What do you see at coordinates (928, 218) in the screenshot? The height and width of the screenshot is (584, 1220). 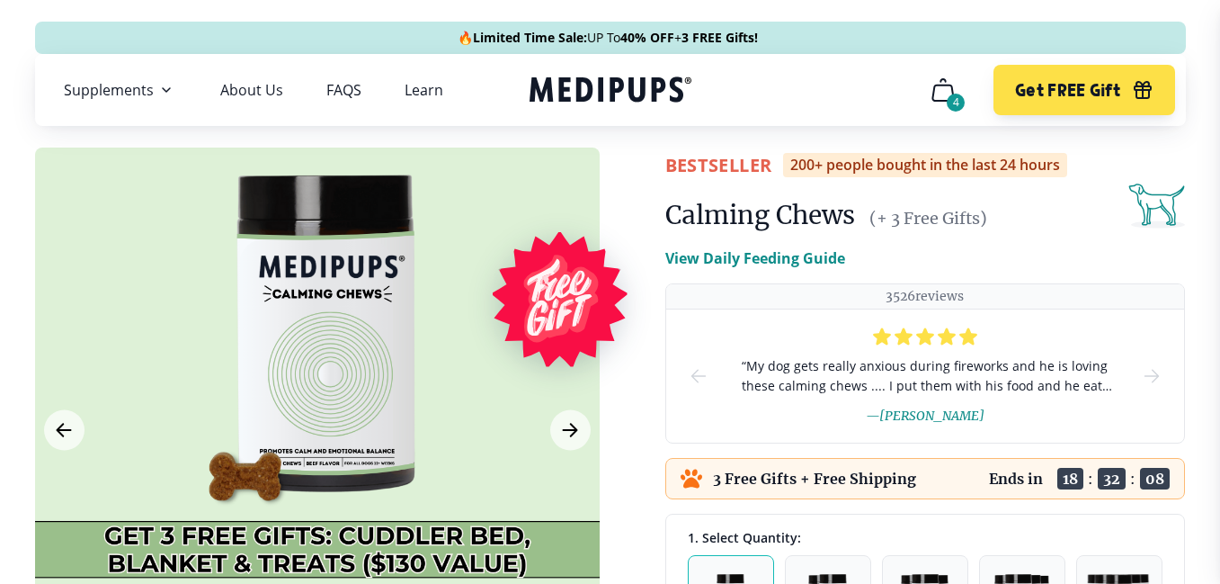 I see `span: (+ 3 Free Gifts)` at bounding box center [928, 218].